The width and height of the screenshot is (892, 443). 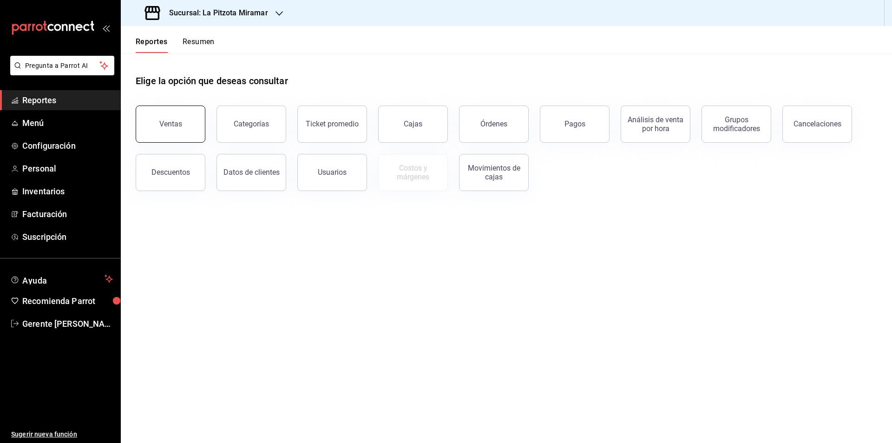 What do you see at coordinates (175, 45) in the screenshot?
I see `div: navigation tabs` at bounding box center [175, 45].